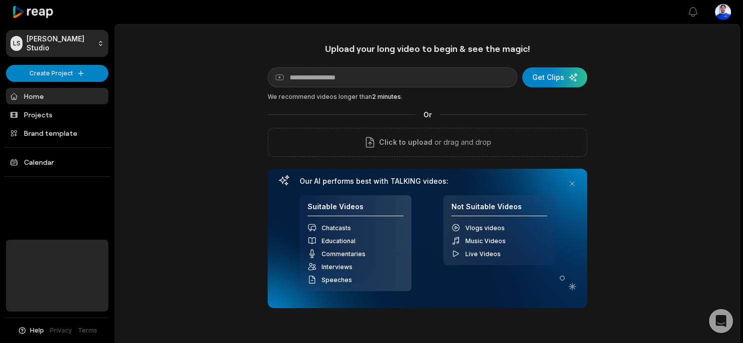 This screenshot has width=743, height=343. What do you see at coordinates (57, 162) in the screenshot?
I see `a: Calendar` at bounding box center [57, 162].